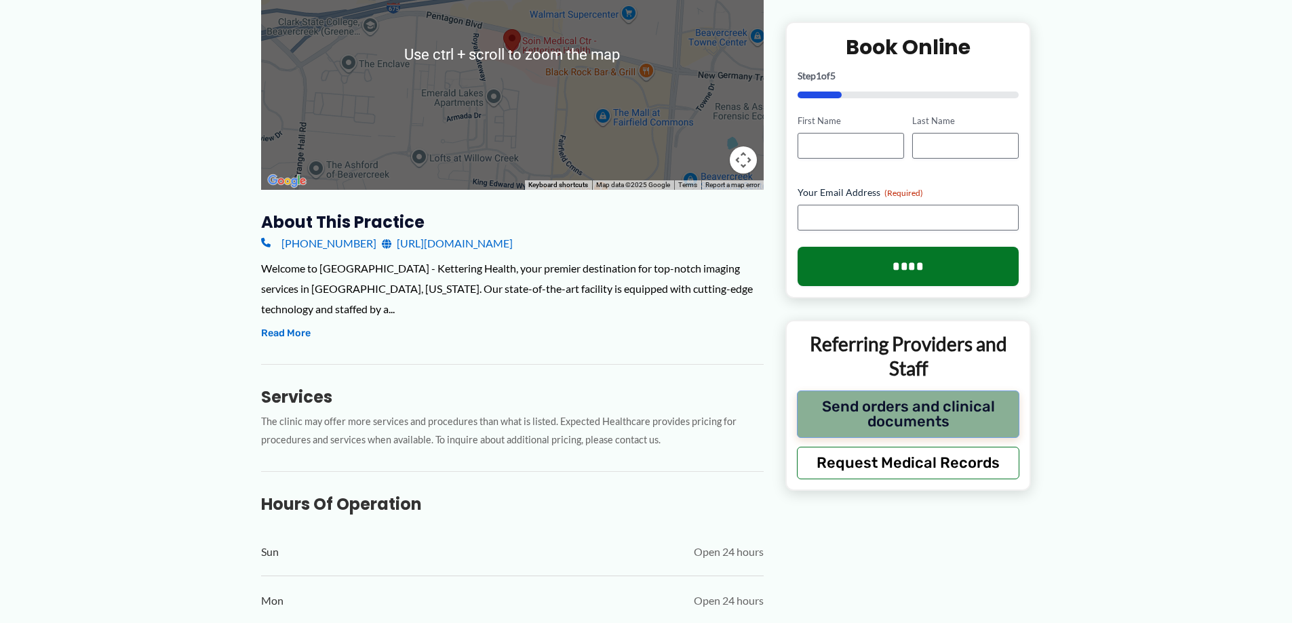 This screenshot has height=623, width=1292. What do you see at coordinates (633, 184) in the screenshot?
I see `span: Map data ©2025 Google` at bounding box center [633, 184].